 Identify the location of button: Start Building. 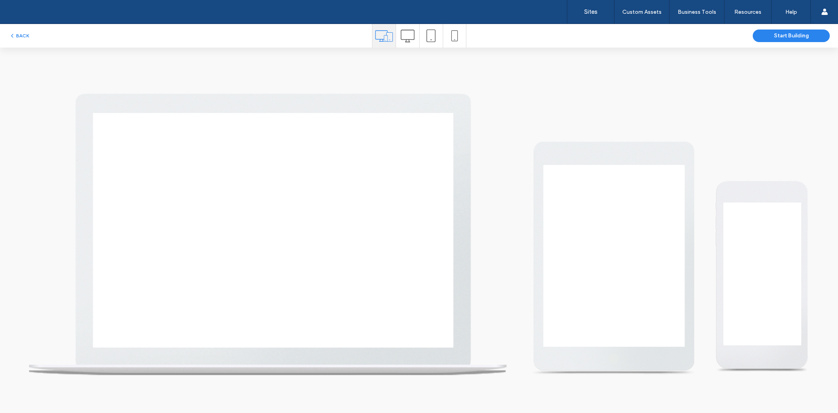
(792, 36).